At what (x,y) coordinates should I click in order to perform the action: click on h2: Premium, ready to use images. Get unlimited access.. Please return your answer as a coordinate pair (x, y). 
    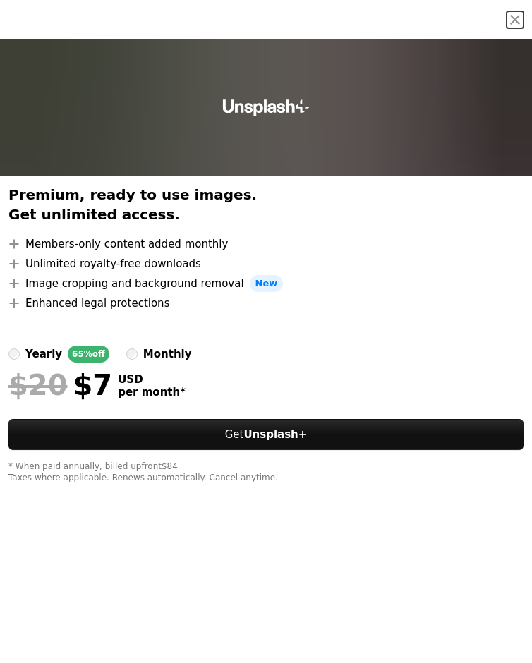
    Looking at the image, I should click on (266, 205).